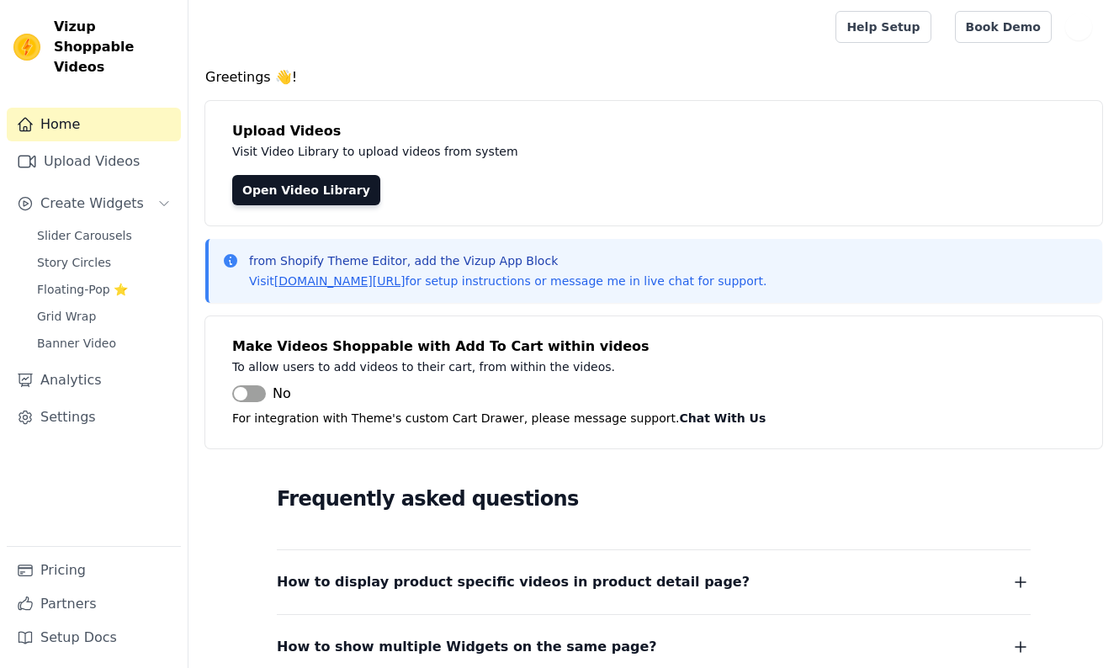 The image size is (1119, 668). Describe the element at coordinates (508, 261) in the screenshot. I see `p: from Shopify Theme Editor, add the Vizup App Block` at that location.